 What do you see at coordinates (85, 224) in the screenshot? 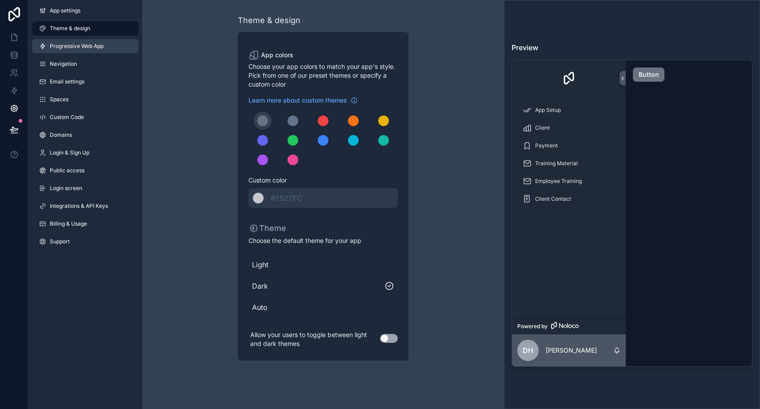
I see `a: Billing & Usage` at bounding box center [85, 224].